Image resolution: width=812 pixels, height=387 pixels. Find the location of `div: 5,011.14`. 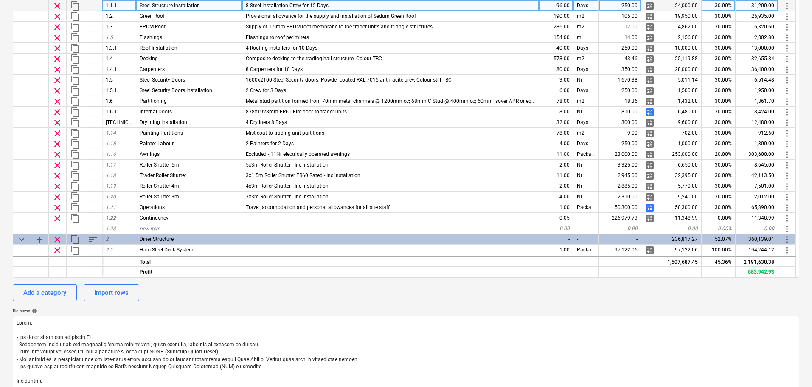

div: 5,011.14 is located at coordinates (681, 80).